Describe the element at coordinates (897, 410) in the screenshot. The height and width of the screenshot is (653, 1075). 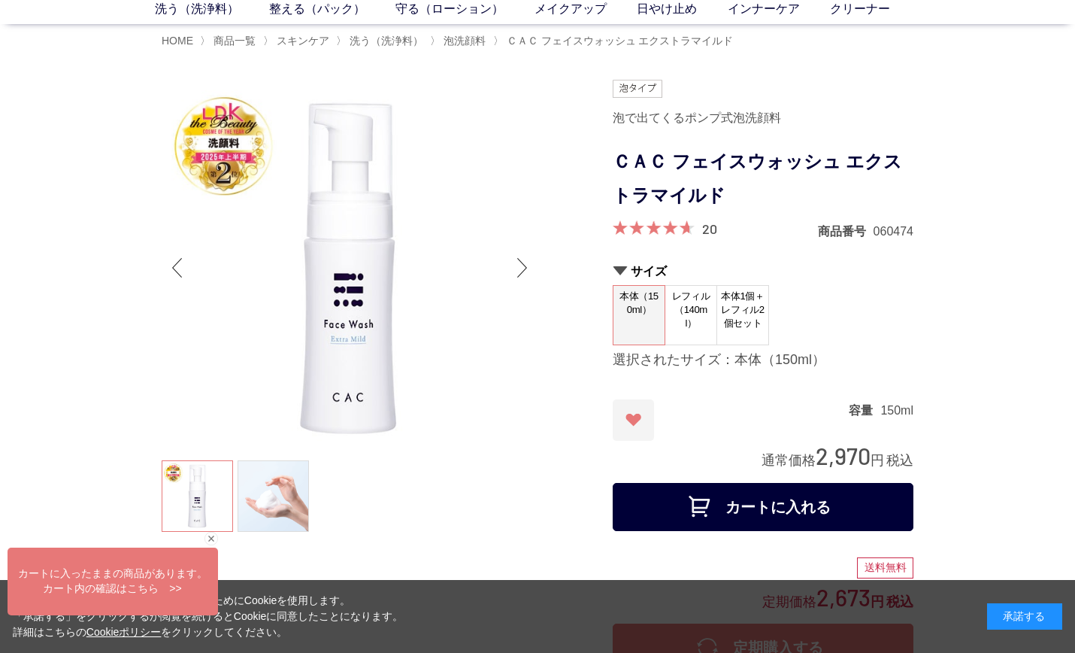
I see `dd: 150ml` at that location.